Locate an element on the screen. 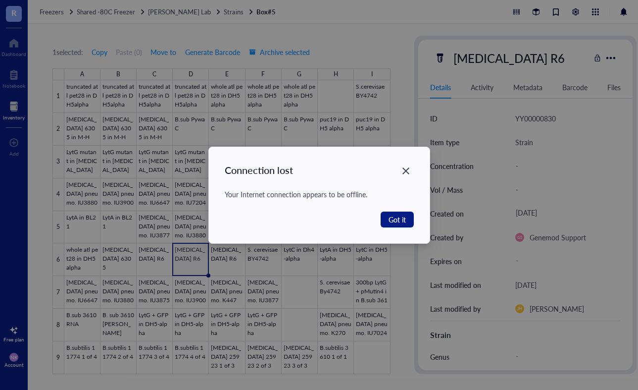 This screenshot has height=390, width=638. span: Close is located at coordinates (406, 171).